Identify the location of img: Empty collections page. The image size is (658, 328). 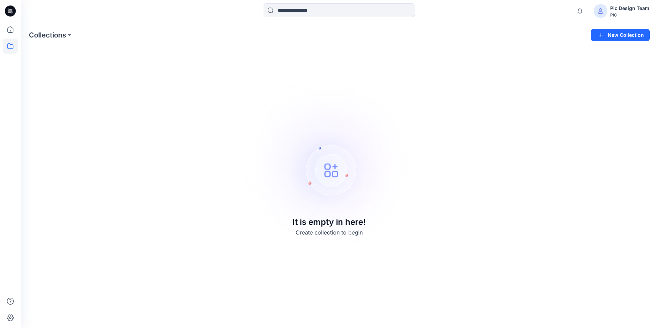
(329, 164).